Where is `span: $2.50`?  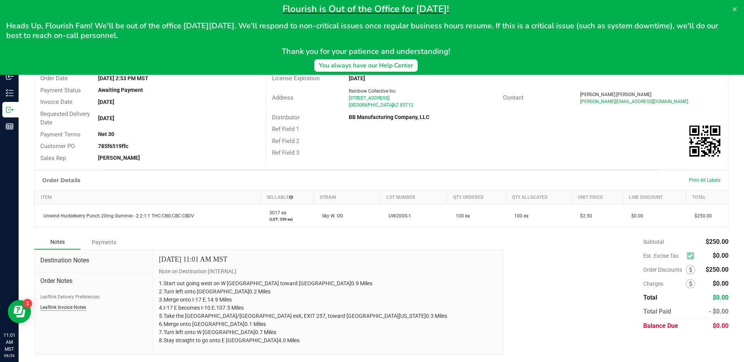
span: $2.50 is located at coordinates (584, 216).